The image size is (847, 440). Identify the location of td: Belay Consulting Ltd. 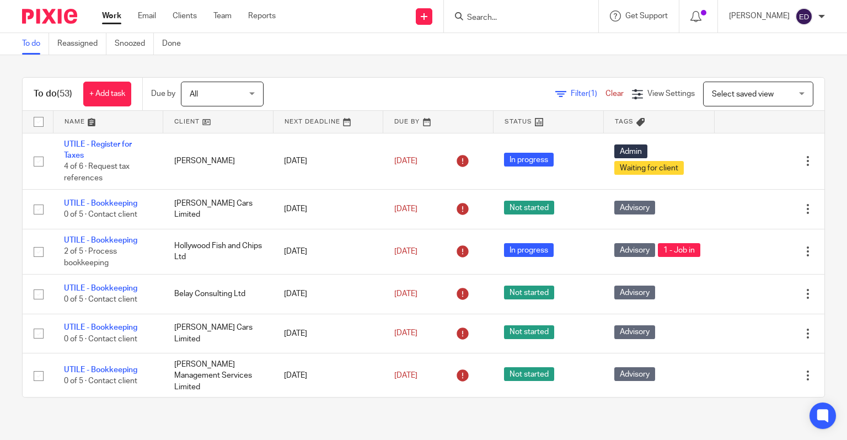
(218, 294).